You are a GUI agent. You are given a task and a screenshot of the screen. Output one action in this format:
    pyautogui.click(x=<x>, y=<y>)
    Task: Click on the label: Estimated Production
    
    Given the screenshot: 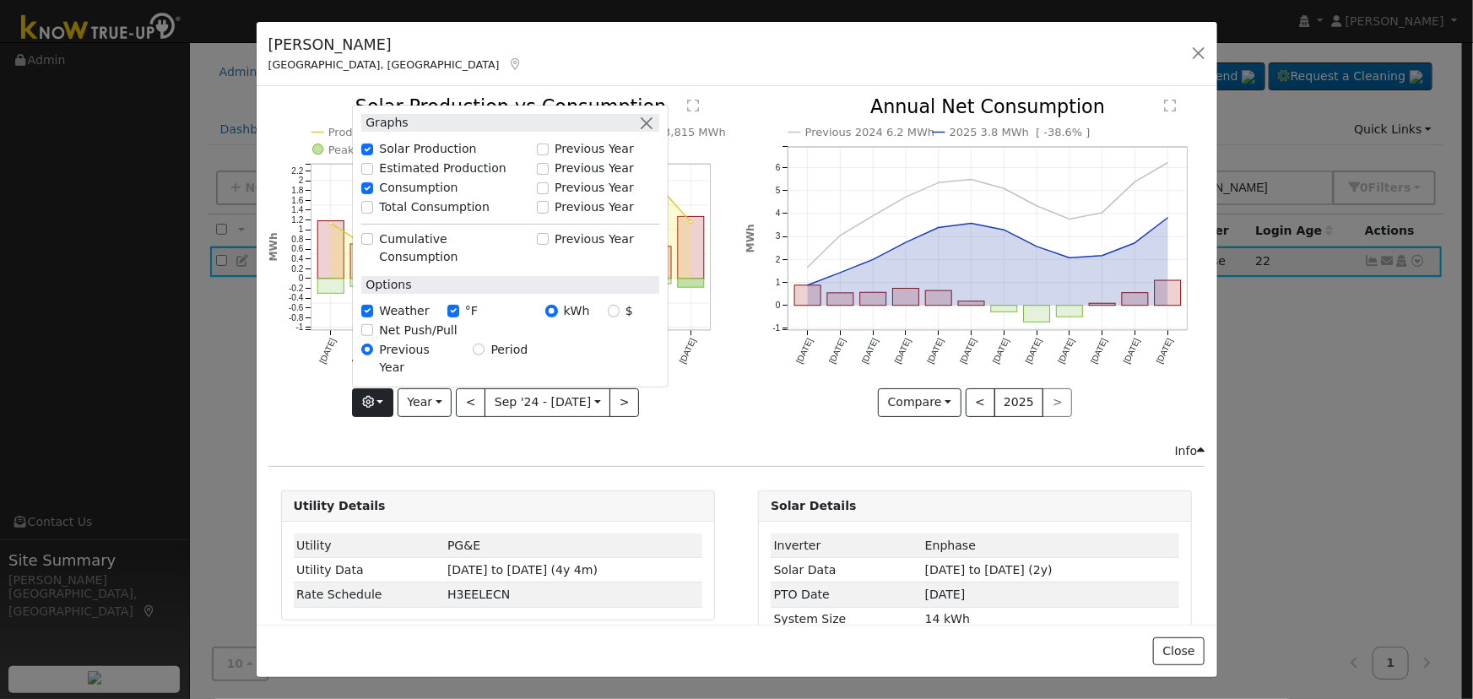 What is the action you would take?
    pyautogui.click(x=442, y=168)
    